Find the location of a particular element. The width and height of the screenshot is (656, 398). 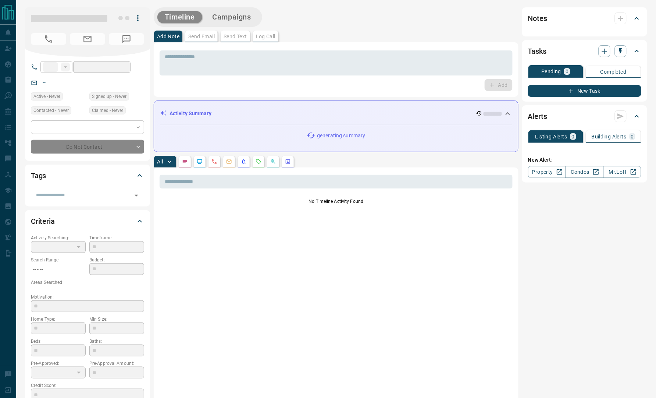

svg: Agent Actions is located at coordinates (288, 161).